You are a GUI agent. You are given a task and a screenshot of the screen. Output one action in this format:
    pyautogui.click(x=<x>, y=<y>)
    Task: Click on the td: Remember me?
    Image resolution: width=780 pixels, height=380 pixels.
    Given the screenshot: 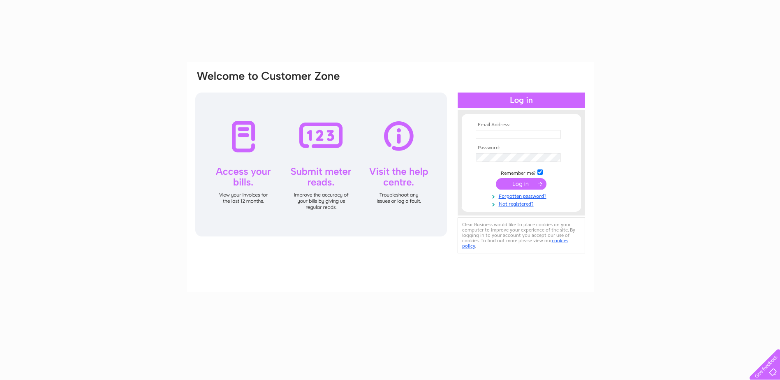 What is the action you would take?
    pyautogui.click(x=521, y=172)
    